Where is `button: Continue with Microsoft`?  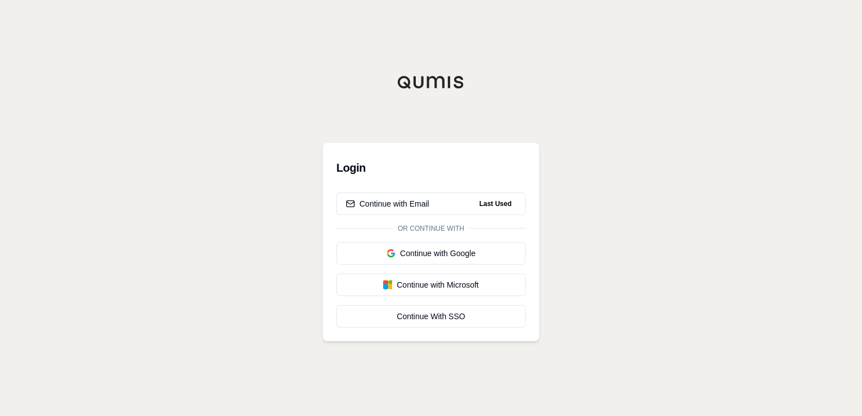
button: Continue with Microsoft is located at coordinates (431, 285).